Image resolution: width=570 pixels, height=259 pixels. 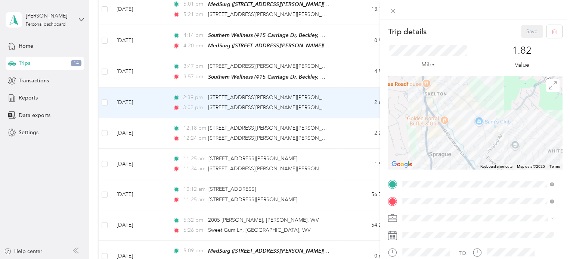 I want to click on p: Miles, so click(x=428, y=65).